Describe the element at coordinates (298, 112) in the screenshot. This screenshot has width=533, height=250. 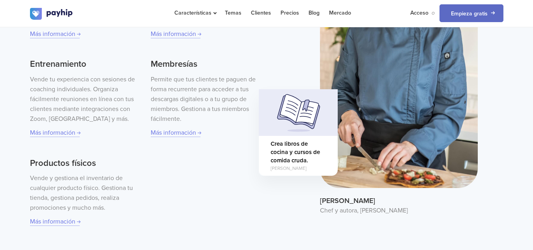
I see `img: homepage-hero-card-image.svg` at that location.